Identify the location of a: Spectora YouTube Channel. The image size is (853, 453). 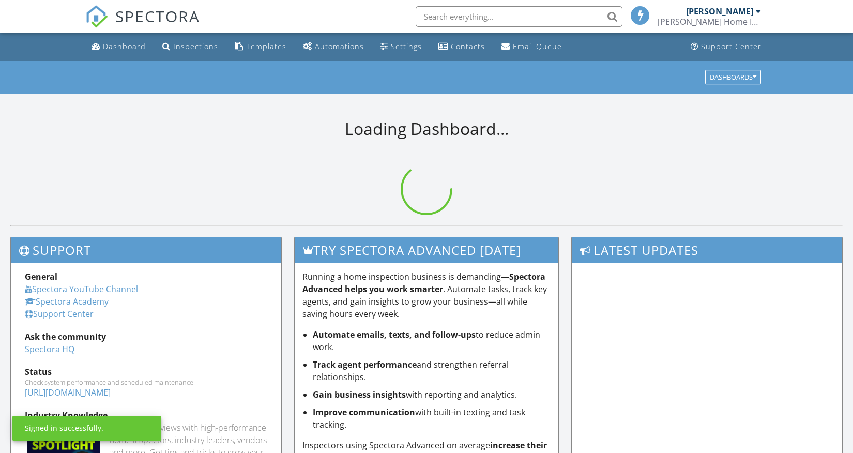
(81, 289).